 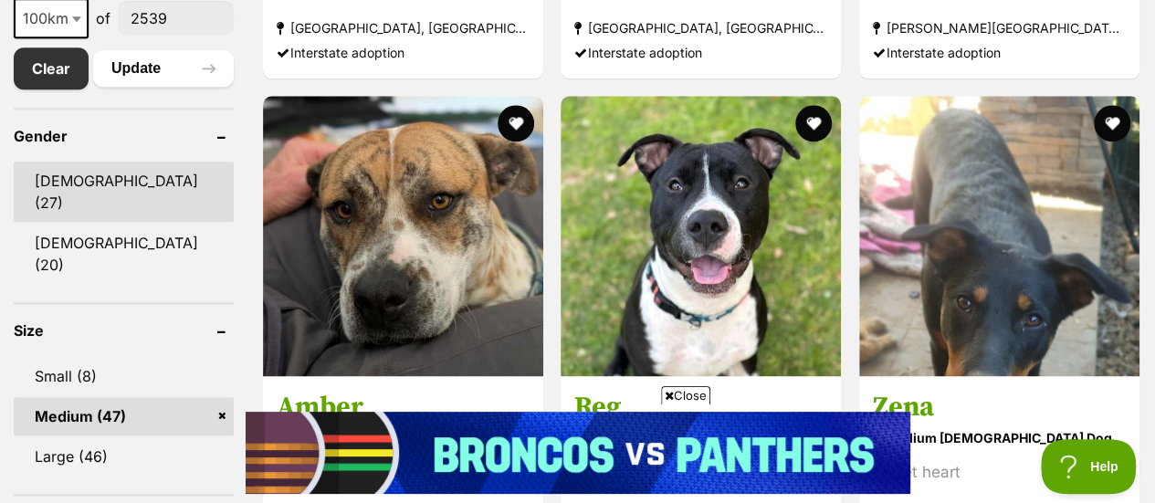 I want to click on a: Clear, so click(x=51, y=68).